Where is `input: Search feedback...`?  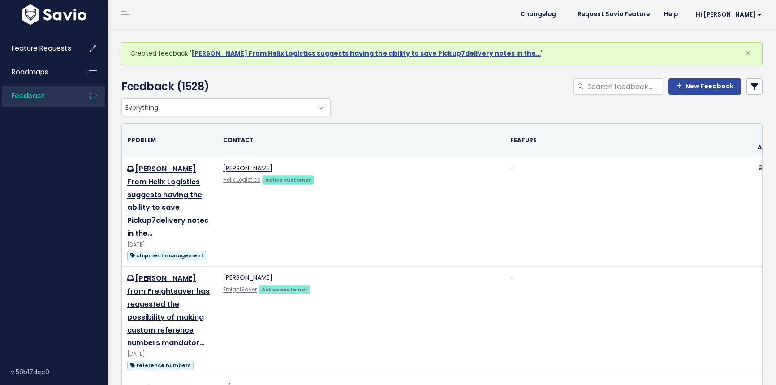
input: Search feedback... is located at coordinates (624, 86).